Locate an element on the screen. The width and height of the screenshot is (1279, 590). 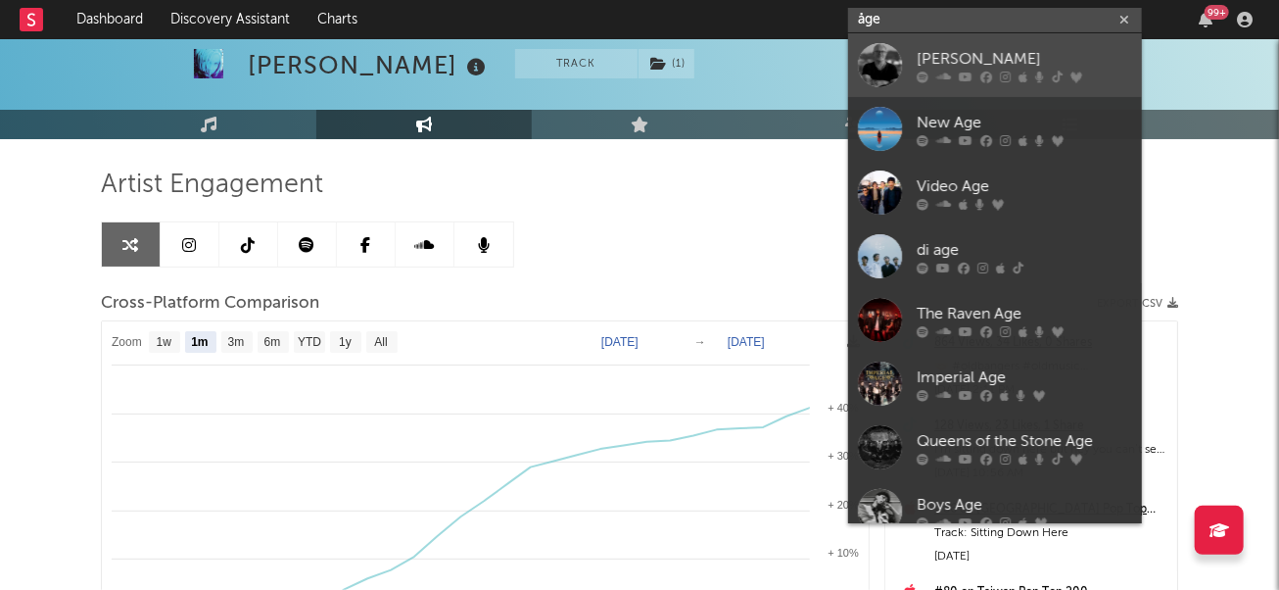
text: + 20% is located at coordinates (844, 504).